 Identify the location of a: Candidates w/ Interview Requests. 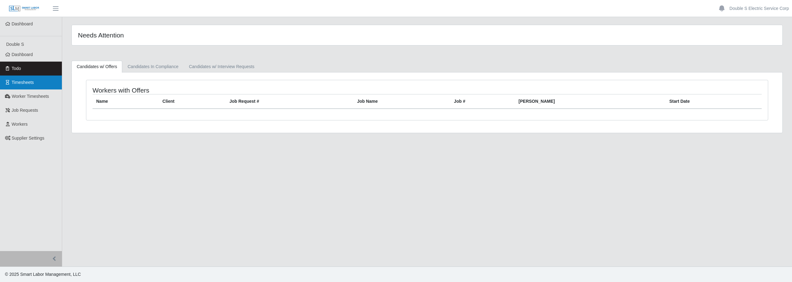
(222, 67).